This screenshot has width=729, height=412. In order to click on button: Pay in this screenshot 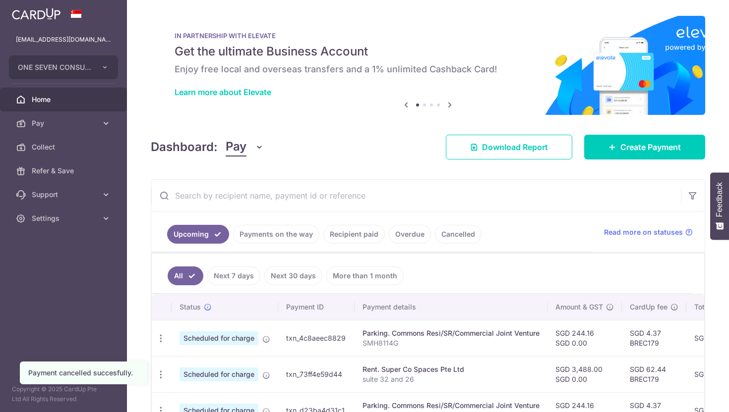, I will do `click(244, 147)`.